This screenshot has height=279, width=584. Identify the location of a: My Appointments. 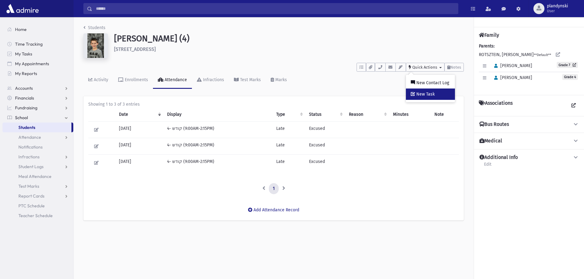
(38, 64).